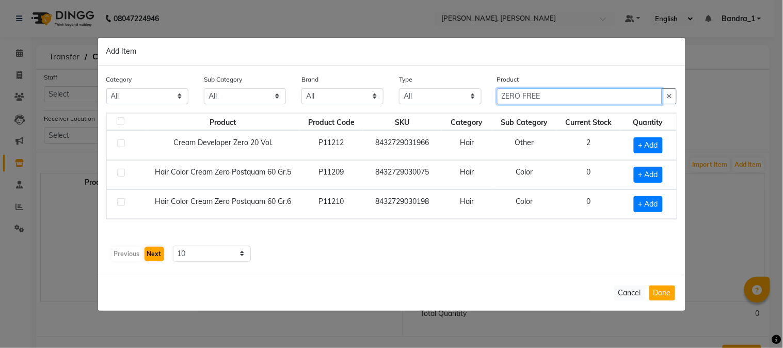  What do you see at coordinates (580, 96) in the screenshot?
I see `input: Search or Scan Product` at bounding box center [580, 96].